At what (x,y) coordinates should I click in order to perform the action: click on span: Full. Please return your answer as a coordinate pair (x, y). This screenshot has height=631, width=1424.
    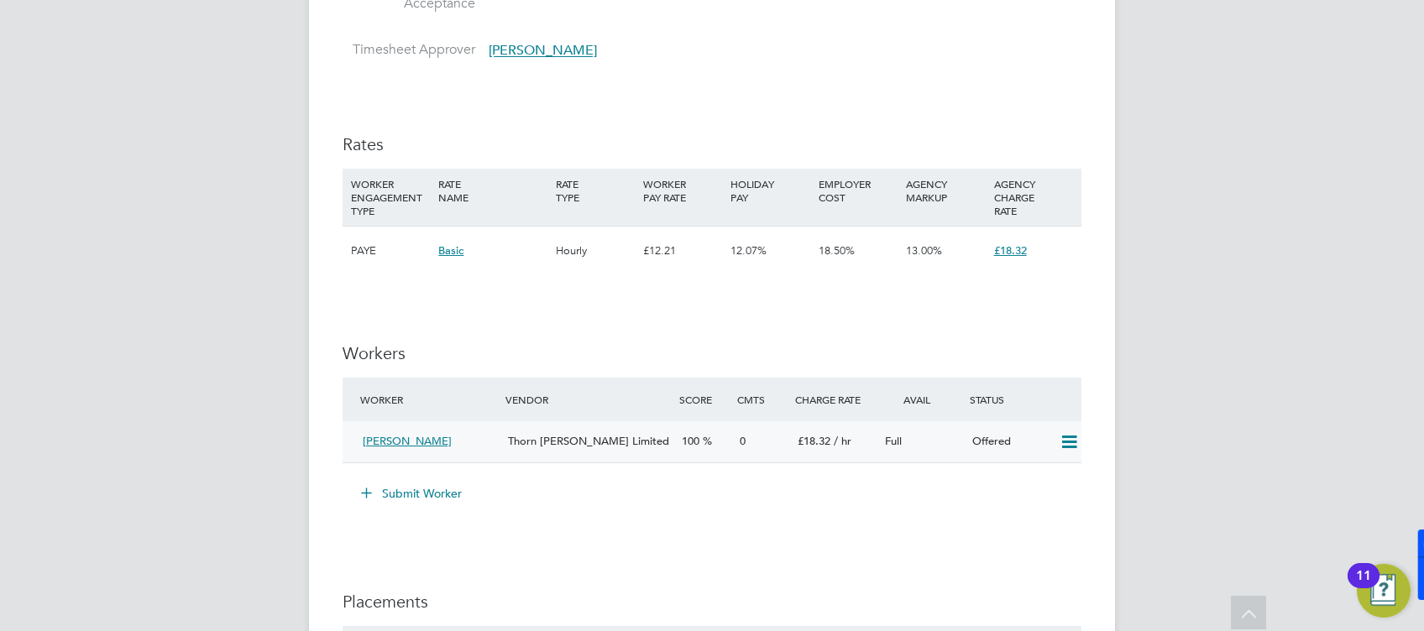
    Looking at the image, I should click on (893, 441).